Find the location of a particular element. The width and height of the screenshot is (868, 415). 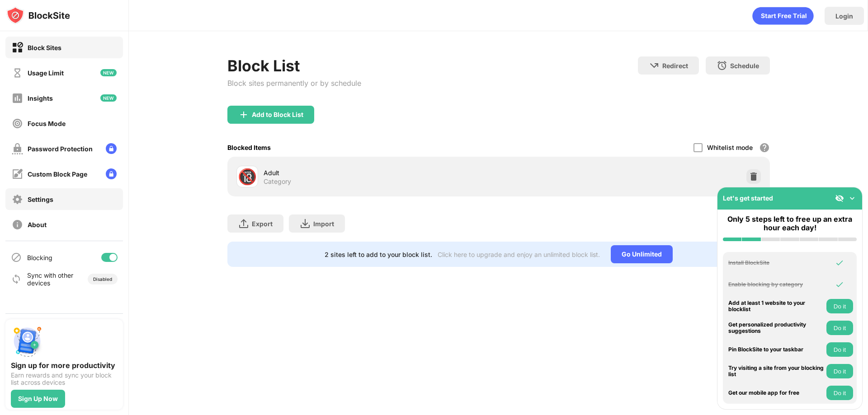

img: password-protection-off.svg is located at coordinates (17, 149).